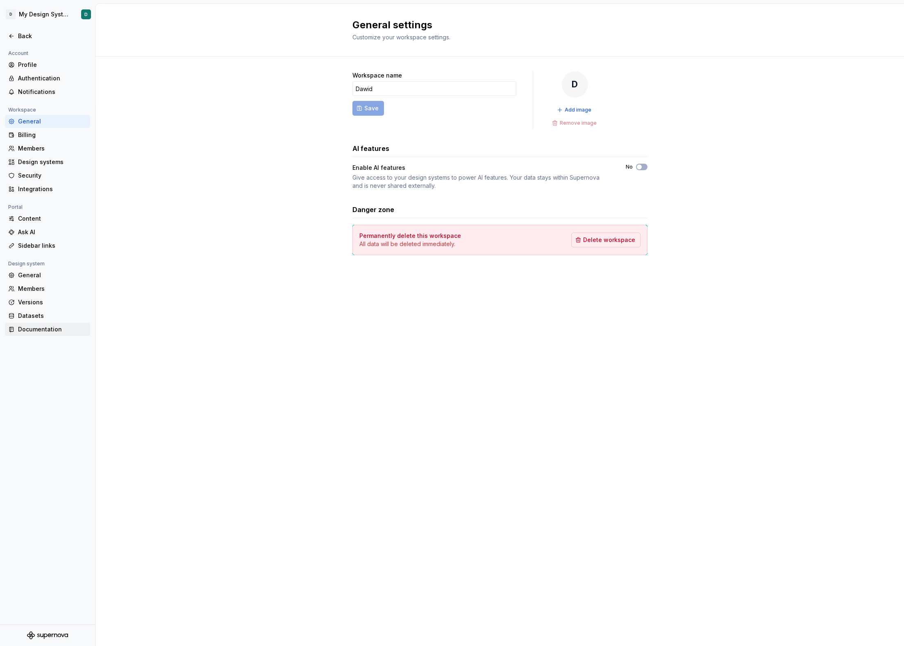 The width and height of the screenshot is (904, 646). I want to click on p: All data will be deleted immediately., so click(410, 244).